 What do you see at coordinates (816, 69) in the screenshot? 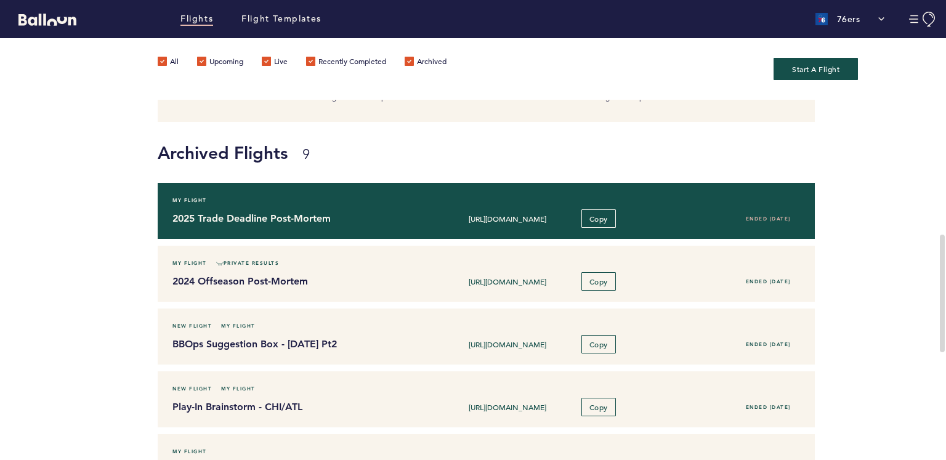
I see `button: Start A Flight` at bounding box center [816, 69].